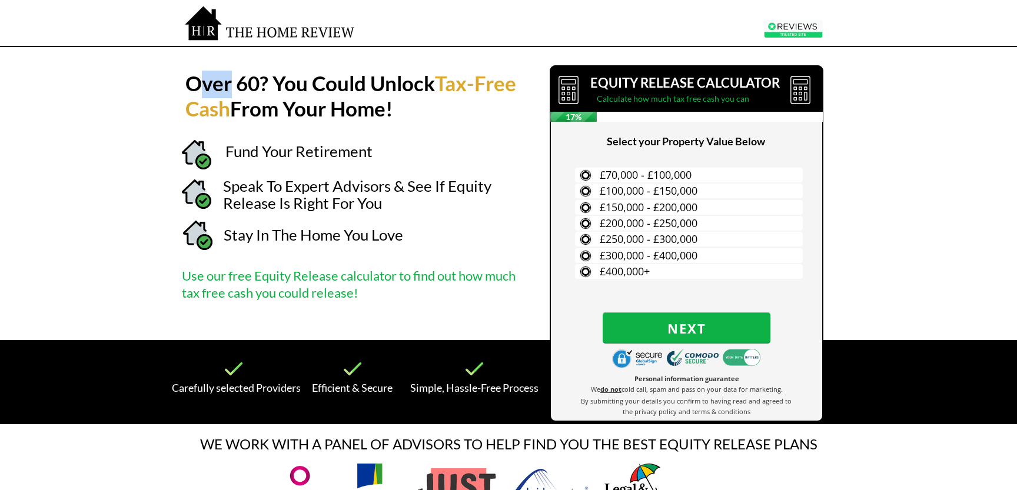 This screenshot has width=1017, height=490. I want to click on span: We cold call, spam and pass on your data for marketing., so click(687, 389).